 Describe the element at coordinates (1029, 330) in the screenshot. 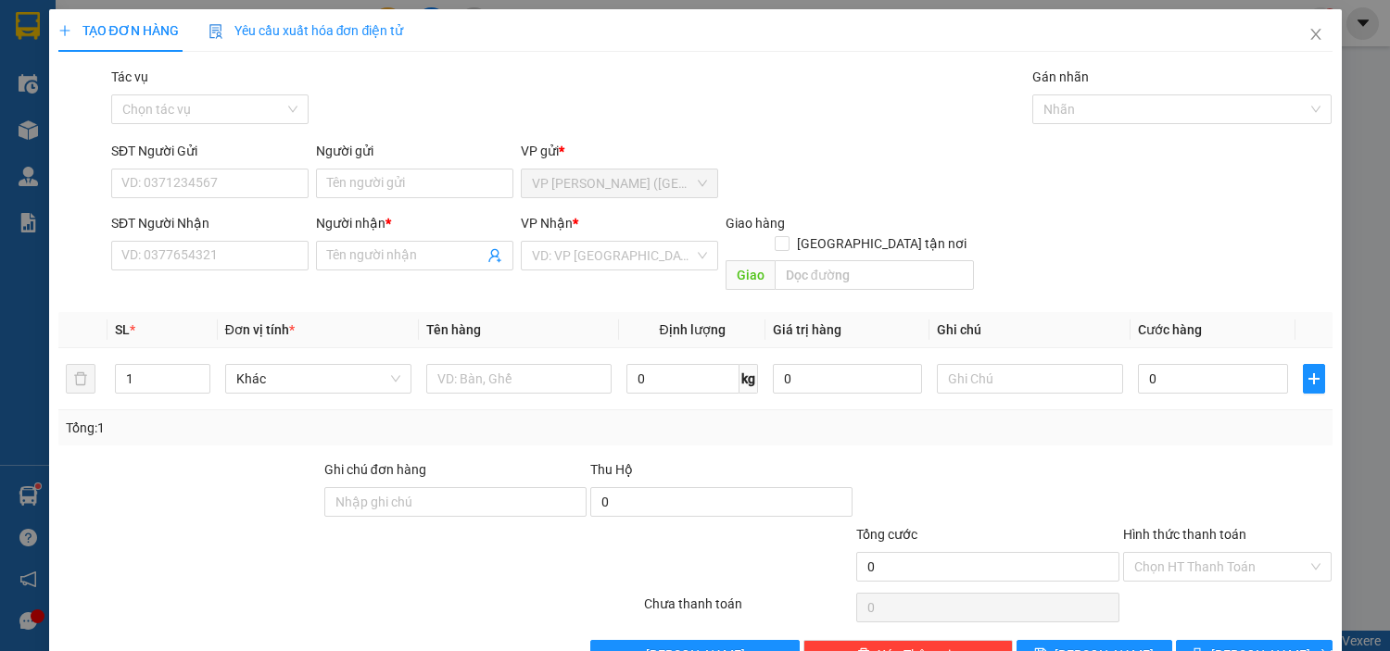

I see `th: Ghi chú` at that location.